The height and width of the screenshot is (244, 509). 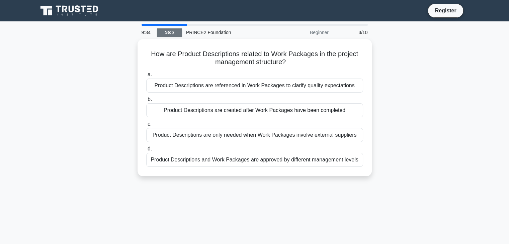 I want to click on span: a., so click(x=150, y=74).